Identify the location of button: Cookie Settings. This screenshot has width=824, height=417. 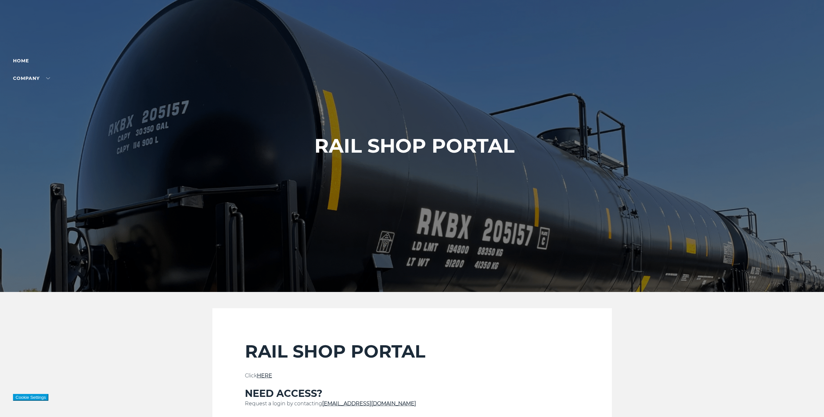
(31, 397).